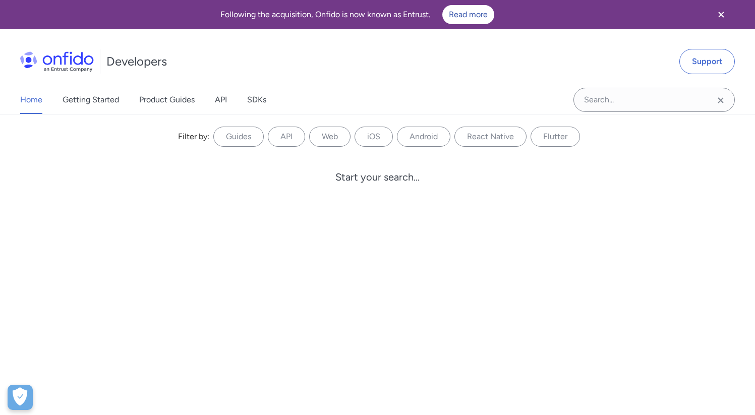 Image resolution: width=755 pixels, height=415 pixels. I want to click on div: Start your search..., so click(377, 177).